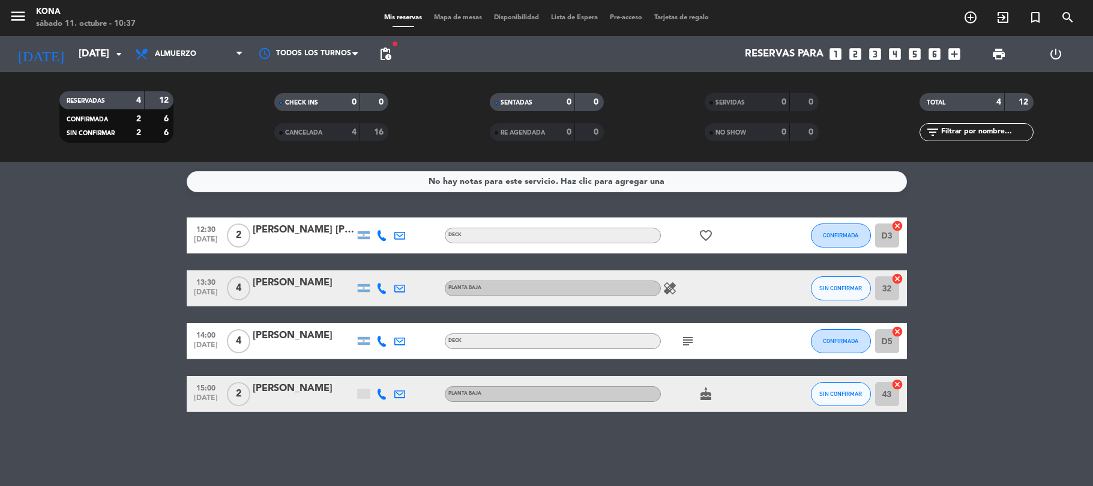 The height and width of the screenshot is (486, 1093). I want to click on span: Mapa de mesas, so click(458, 17).